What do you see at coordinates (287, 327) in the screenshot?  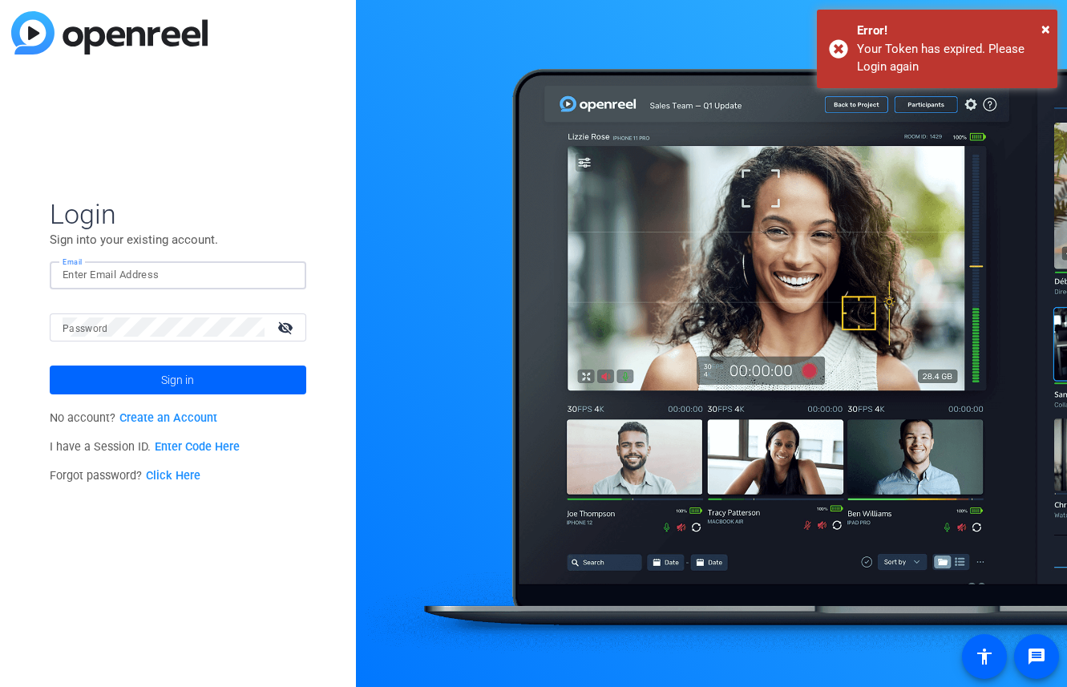 I see `mat-icon: visibility_off` at bounding box center [287, 327].